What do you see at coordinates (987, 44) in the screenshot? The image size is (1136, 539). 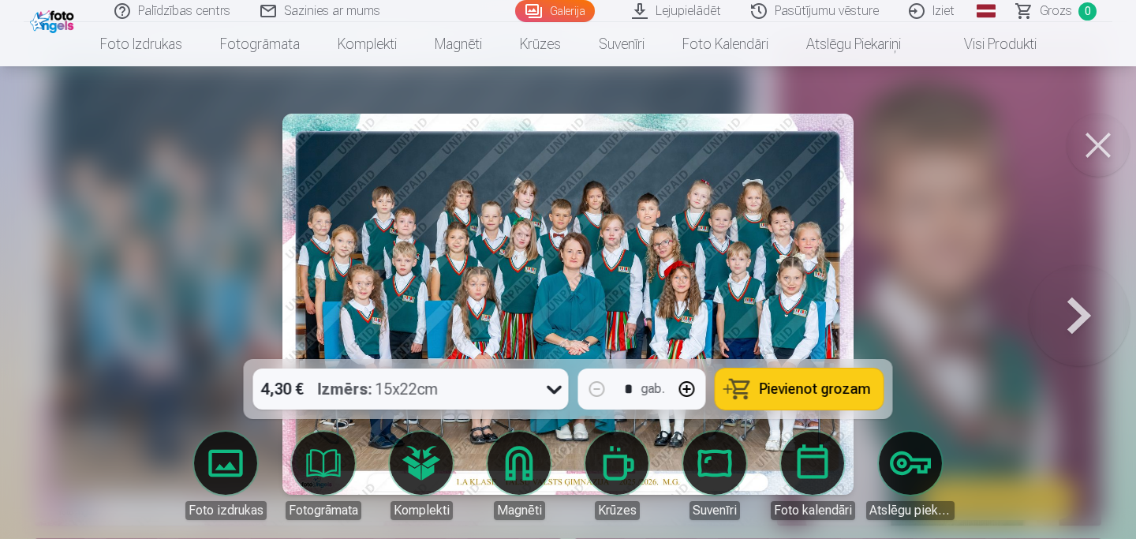 I see `a: Visi produkti` at bounding box center [987, 44].